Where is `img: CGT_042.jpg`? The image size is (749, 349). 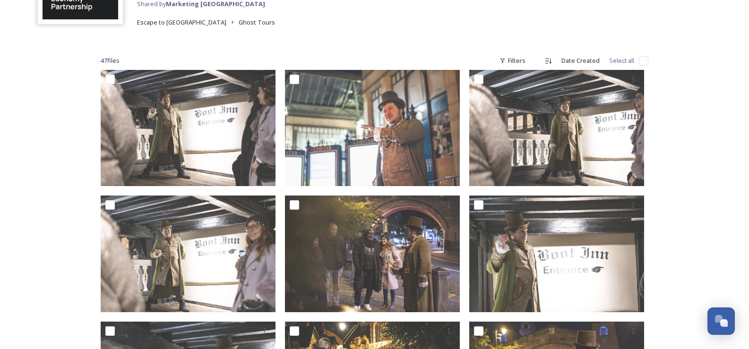
img: CGT_042.jpg is located at coordinates (188, 254).